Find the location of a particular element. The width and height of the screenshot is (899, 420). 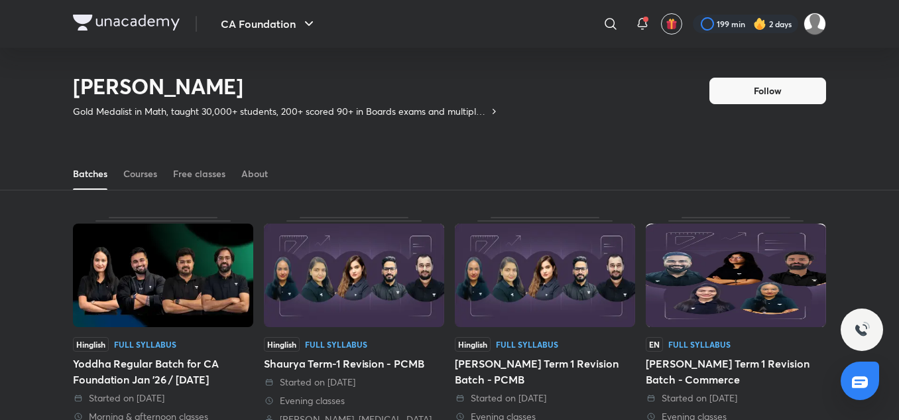

div: Started on 19 Aug 2025 is located at coordinates (163, 398).